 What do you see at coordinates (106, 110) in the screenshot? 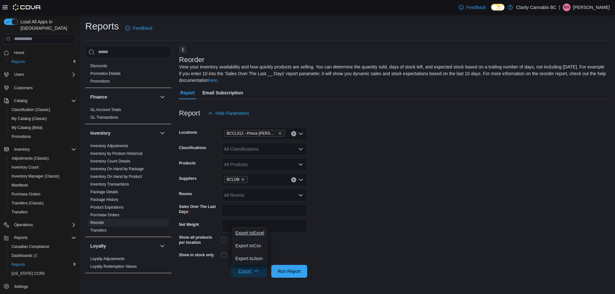
I see `a: GL Account Totals` at bounding box center [106, 110].